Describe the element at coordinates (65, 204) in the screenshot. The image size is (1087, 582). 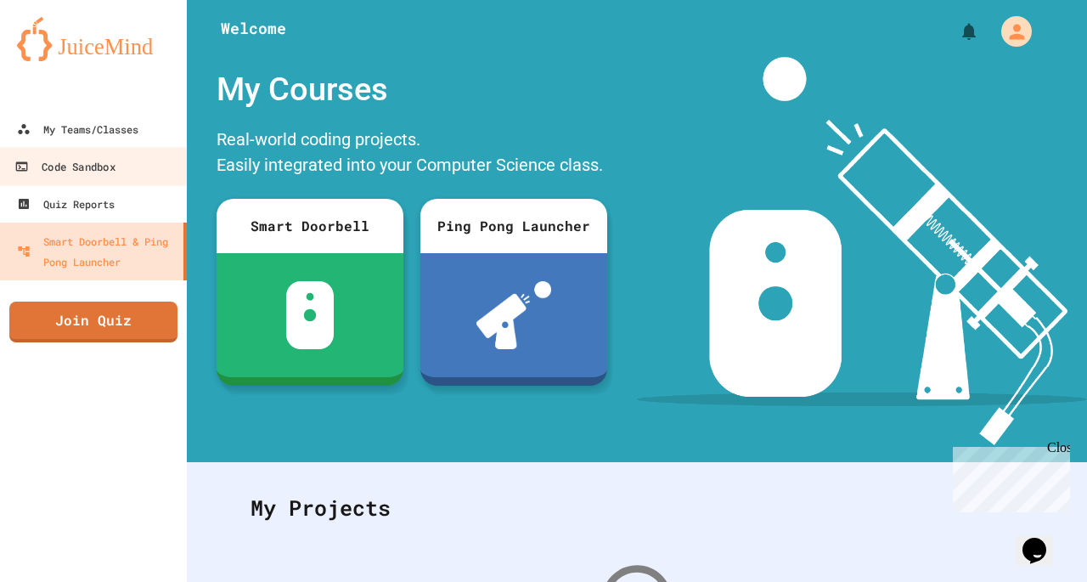
I see `div: Quiz Reports` at that location.